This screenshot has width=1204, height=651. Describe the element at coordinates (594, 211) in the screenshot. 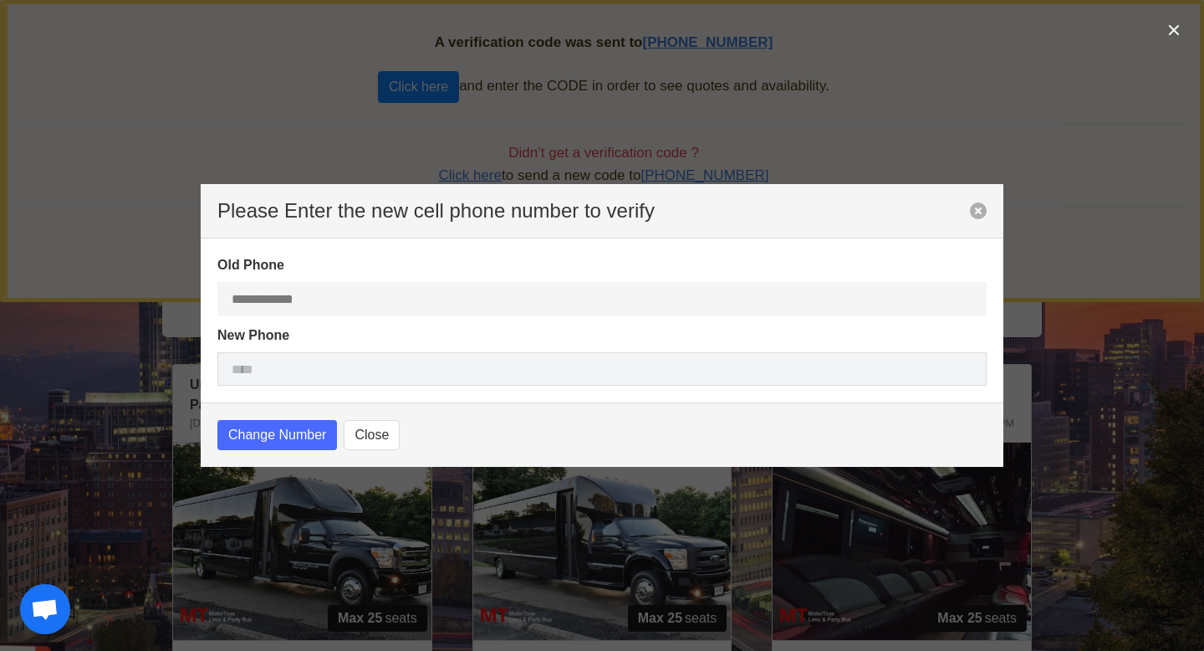

I see `p: Please Enter the new cell phone number to verify` at that location.